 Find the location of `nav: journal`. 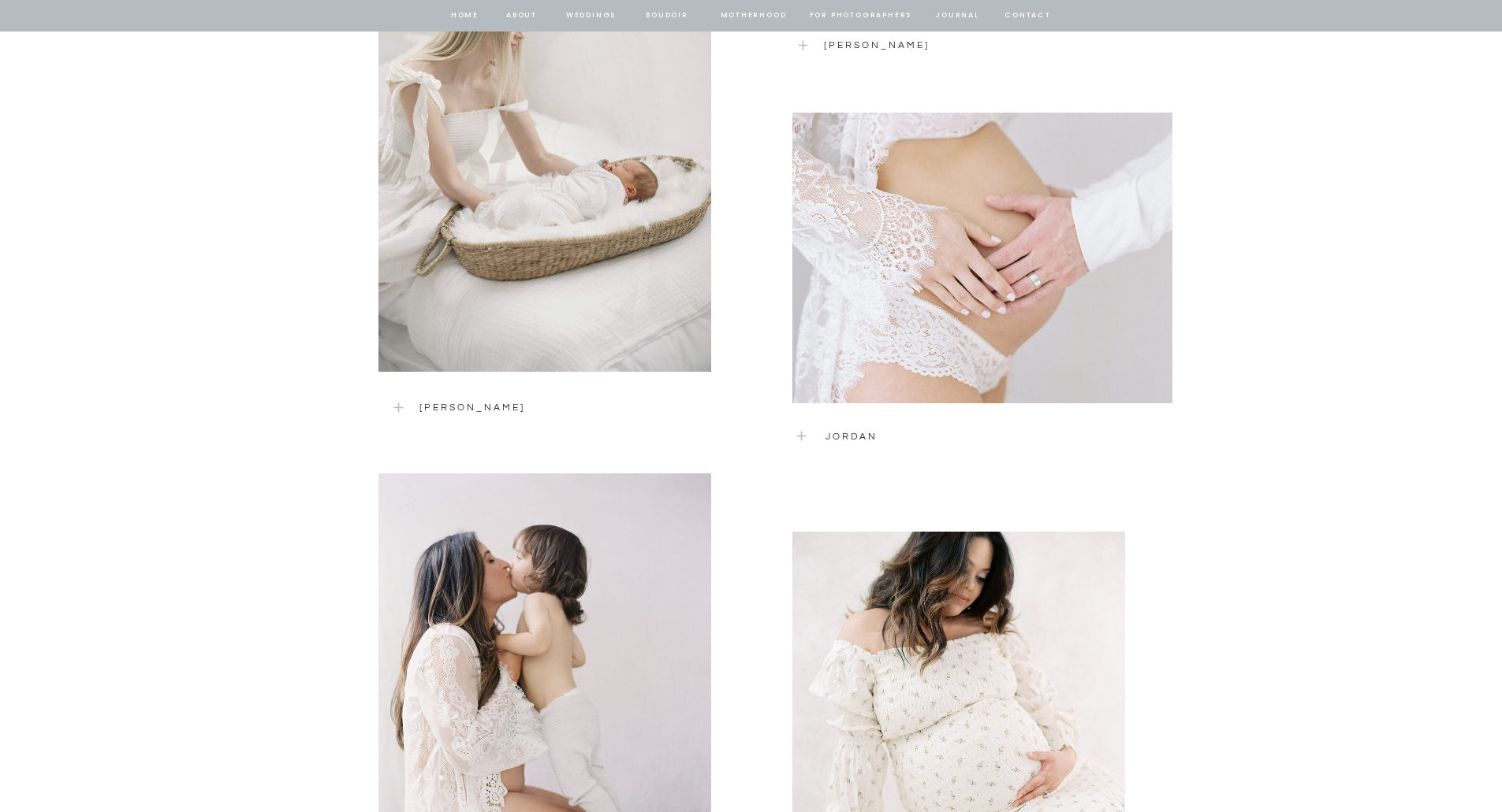

nav: journal is located at coordinates (958, 15).